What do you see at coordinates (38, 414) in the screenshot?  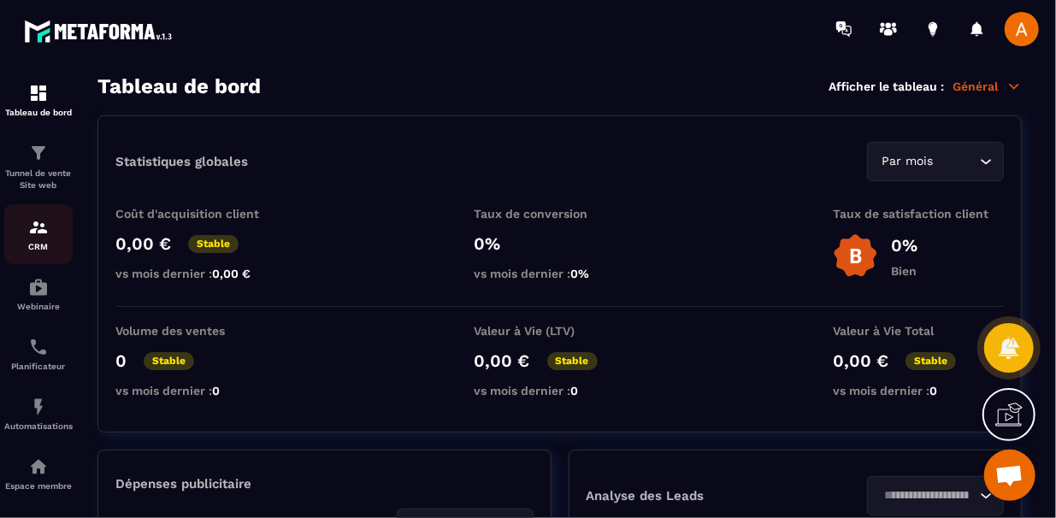 I see `a: automationsautomationsAutomatisations` at bounding box center [38, 414].